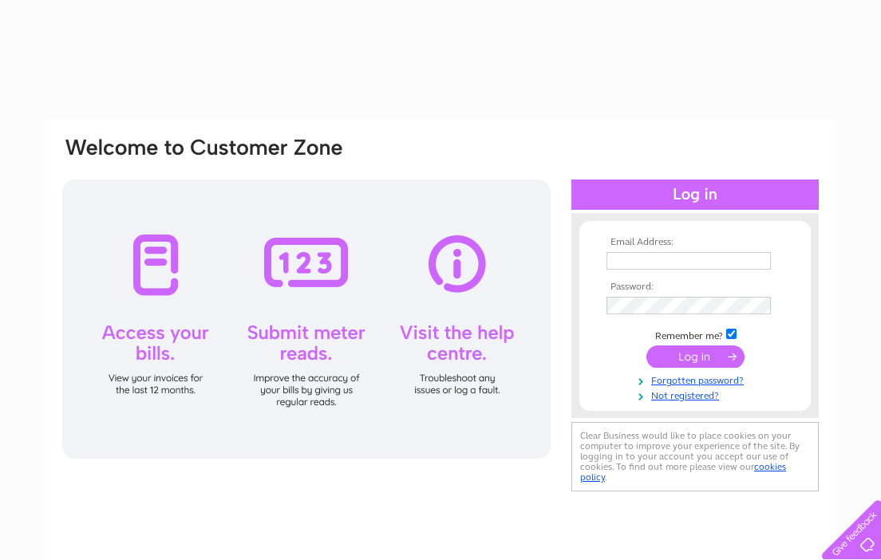 This screenshot has width=881, height=560. I want to click on a: Not registered?, so click(697, 394).